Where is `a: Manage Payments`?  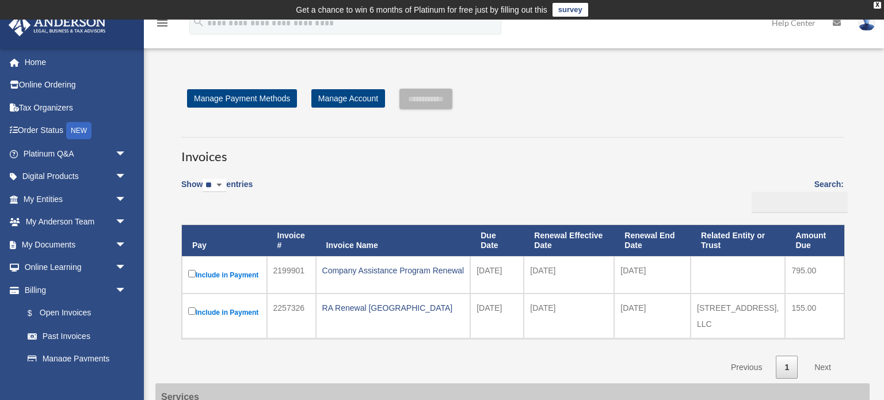 a: Manage Payments is located at coordinates (77, 359).